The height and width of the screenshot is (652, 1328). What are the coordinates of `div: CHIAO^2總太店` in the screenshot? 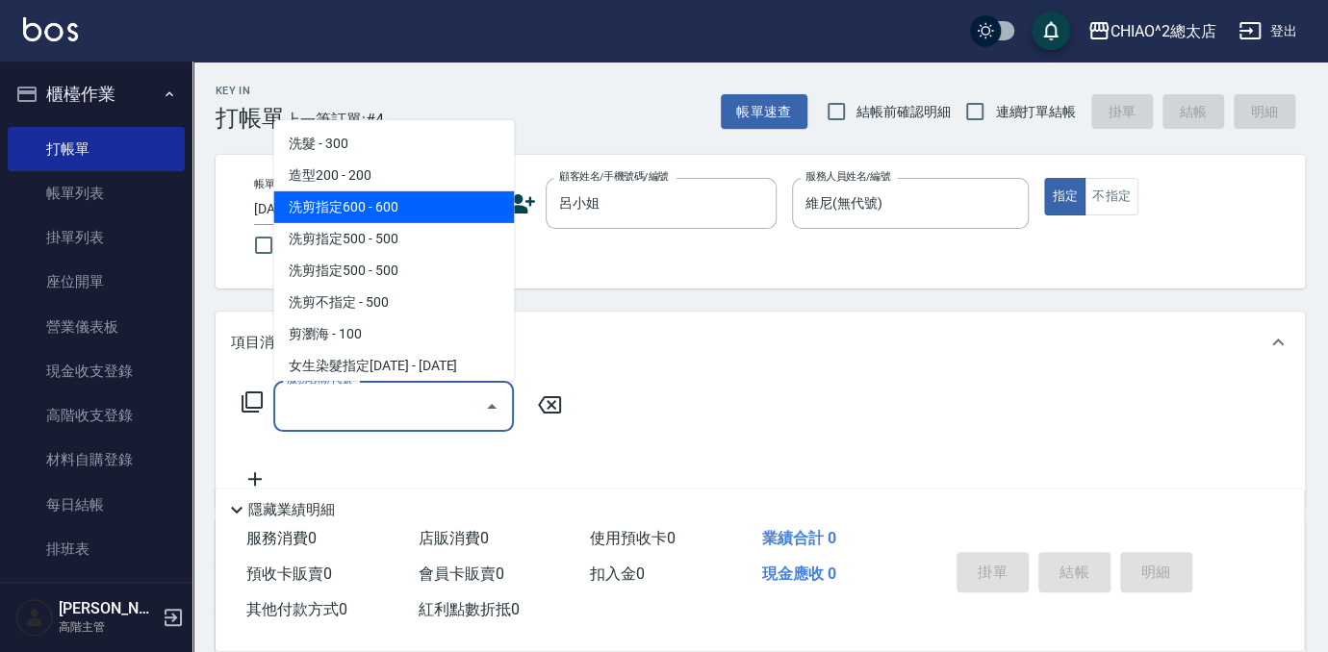 It's located at (1163, 31).